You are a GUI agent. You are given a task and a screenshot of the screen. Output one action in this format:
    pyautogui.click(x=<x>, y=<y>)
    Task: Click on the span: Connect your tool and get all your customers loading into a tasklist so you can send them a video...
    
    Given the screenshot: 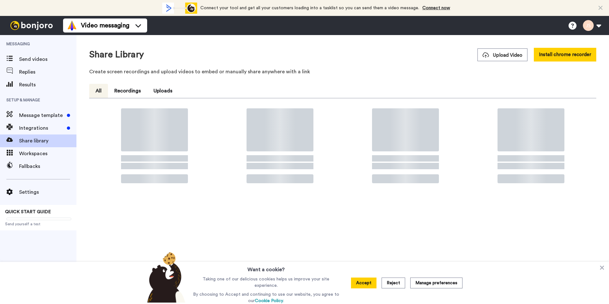 What is the action you would take?
    pyautogui.click(x=310, y=8)
    